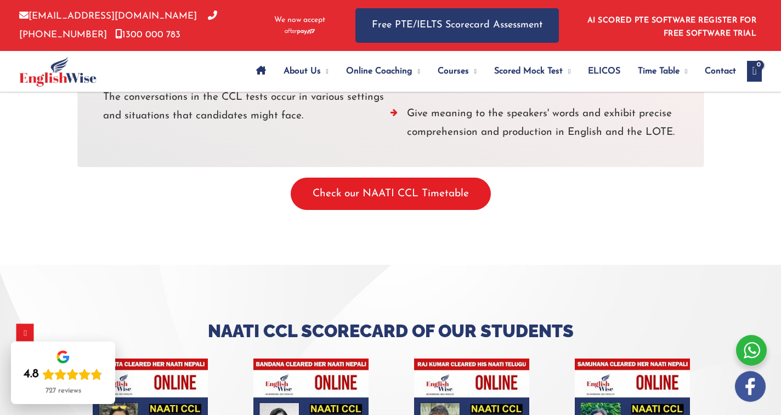 The image size is (781, 415). I want to click on img: white-facebook.png, so click(751, 387).